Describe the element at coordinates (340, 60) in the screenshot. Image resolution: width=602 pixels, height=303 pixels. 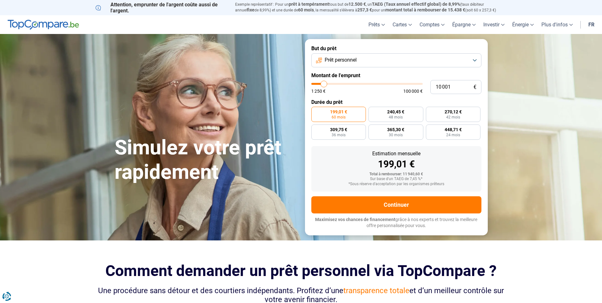
I see `span: Prêt personnel` at that location.